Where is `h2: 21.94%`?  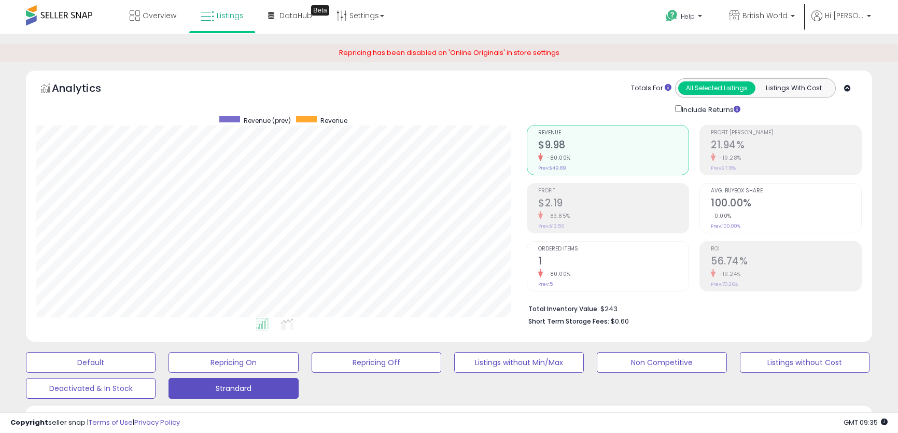 h2: 21.94% is located at coordinates (786, 146).